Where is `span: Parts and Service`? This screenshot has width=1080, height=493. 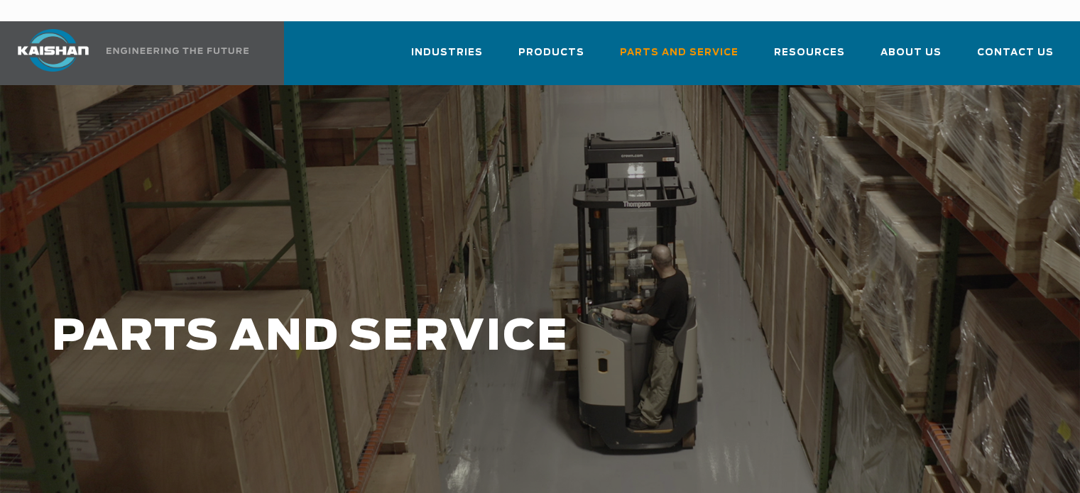
span: Parts and Service is located at coordinates (679, 53).